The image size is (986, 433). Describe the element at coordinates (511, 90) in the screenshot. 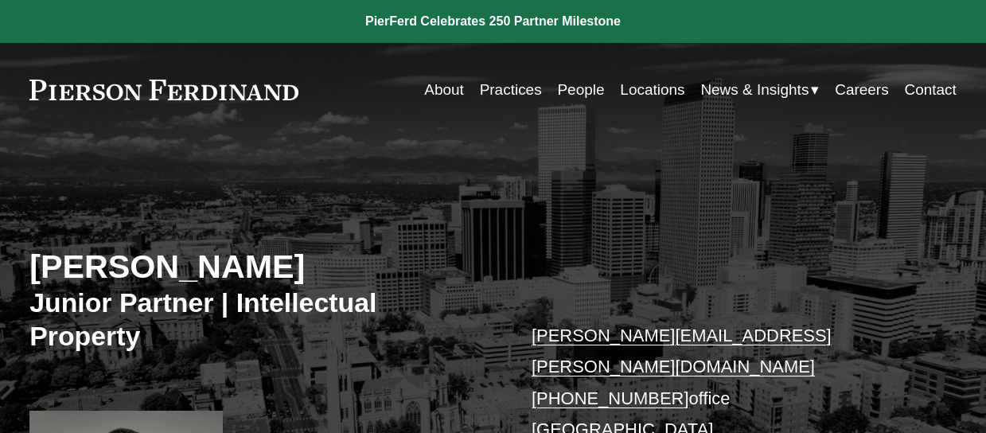

I see `a: Practices` at that location.